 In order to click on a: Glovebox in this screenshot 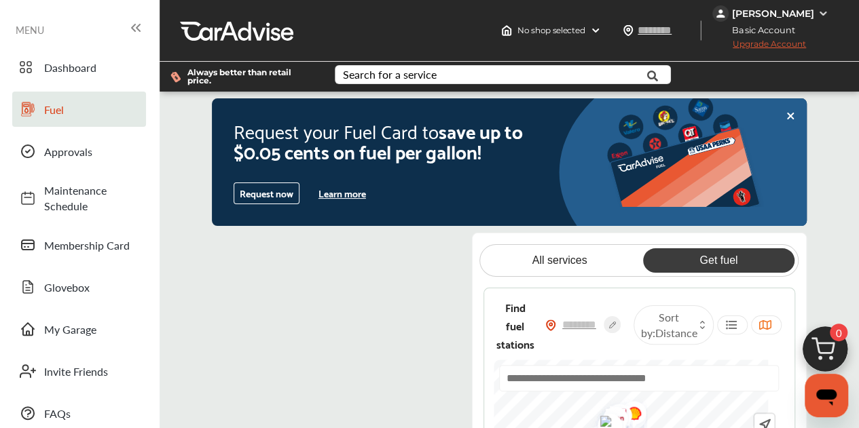, I will do `click(79, 287)`.